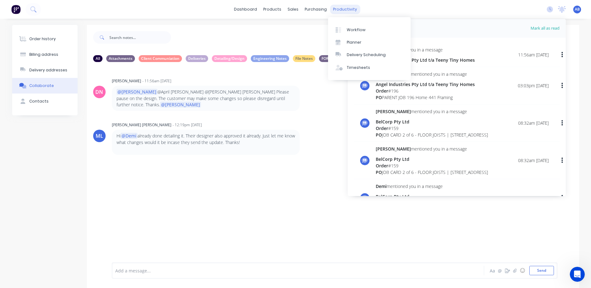  What do you see at coordinates (140, 37) in the screenshot?
I see `input: Search notes...` at bounding box center [140, 37].